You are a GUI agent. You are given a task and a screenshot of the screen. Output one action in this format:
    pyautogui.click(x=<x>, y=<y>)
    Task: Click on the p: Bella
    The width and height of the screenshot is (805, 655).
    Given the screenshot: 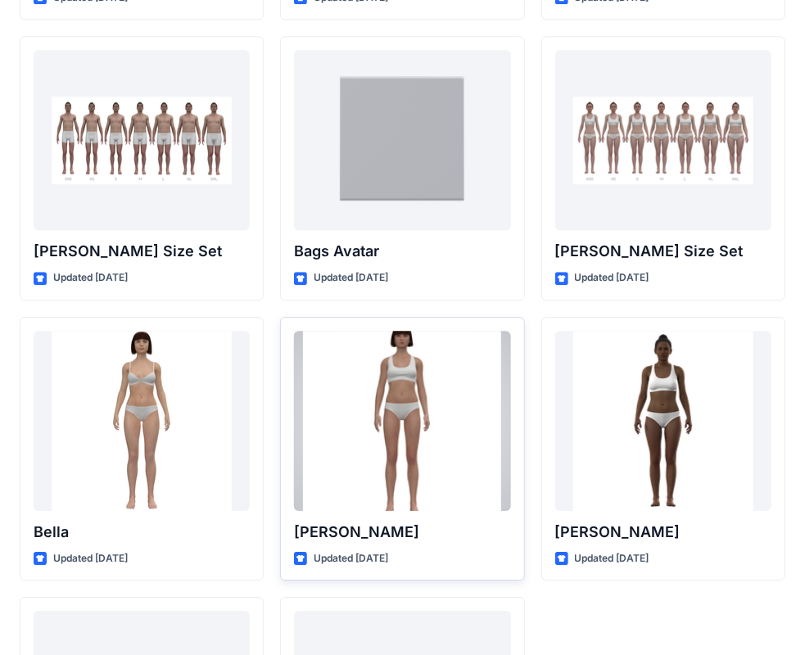 What is the action you would take?
    pyautogui.click(x=142, y=532)
    